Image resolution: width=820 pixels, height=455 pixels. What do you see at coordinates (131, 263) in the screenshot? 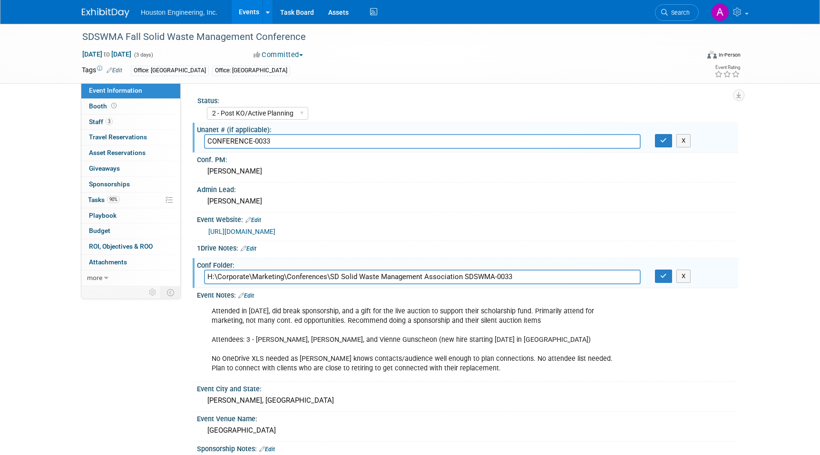
I see `a: Attachments` at bounding box center [131, 263].